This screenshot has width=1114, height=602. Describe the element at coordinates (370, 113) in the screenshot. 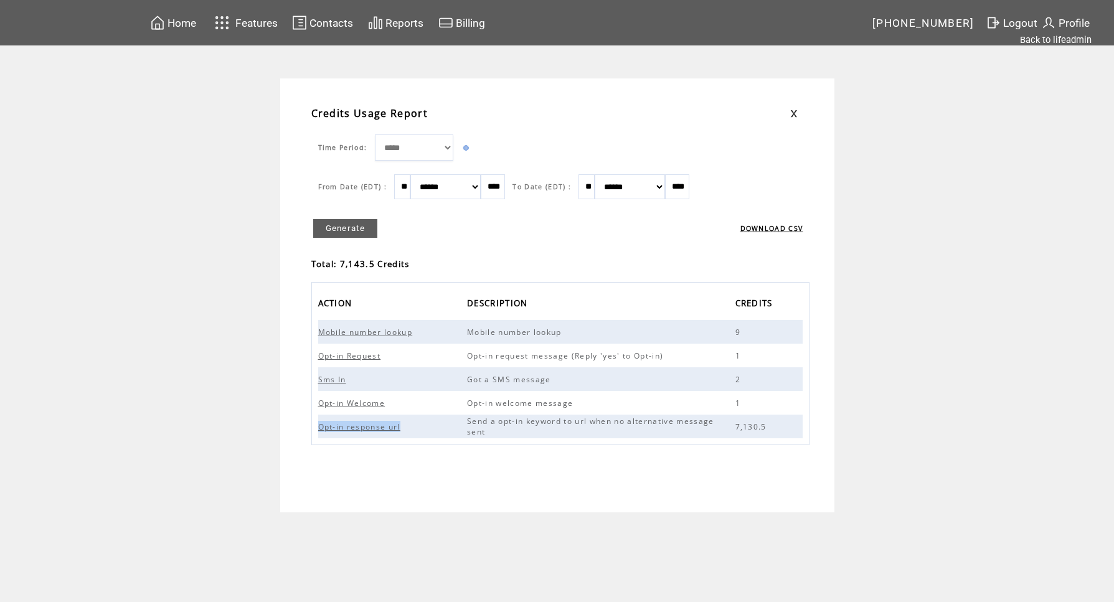

I see `span: Credits Usage Report` at that location.